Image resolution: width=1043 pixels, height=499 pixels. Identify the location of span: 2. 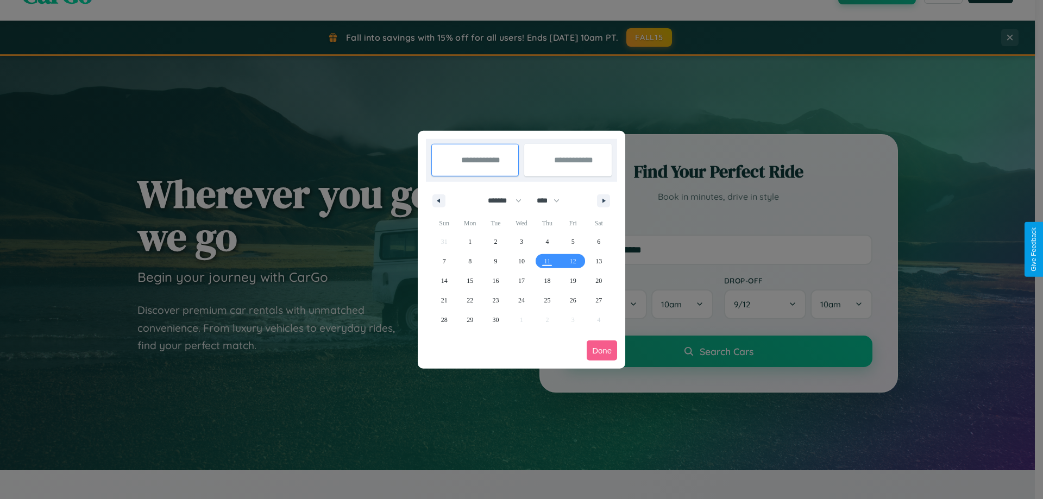
(496, 242).